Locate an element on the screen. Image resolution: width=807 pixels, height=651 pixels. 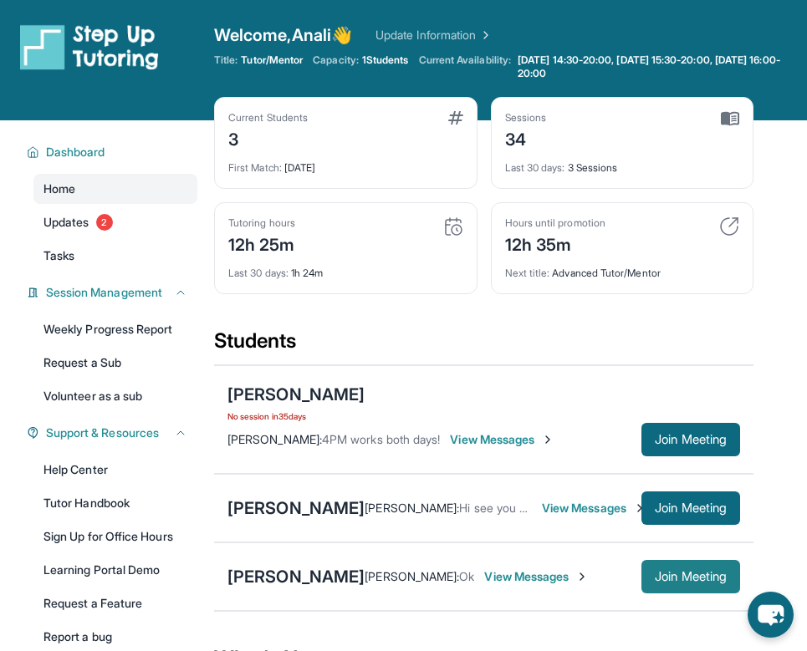
span: Welcome, Anali 👋 is located at coordinates (283, 35).